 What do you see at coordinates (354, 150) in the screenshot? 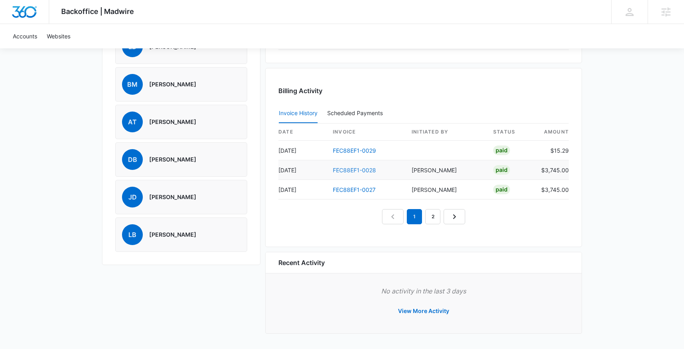
I see `a: FEC88EF1-0029` at bounding box center [354, 150].